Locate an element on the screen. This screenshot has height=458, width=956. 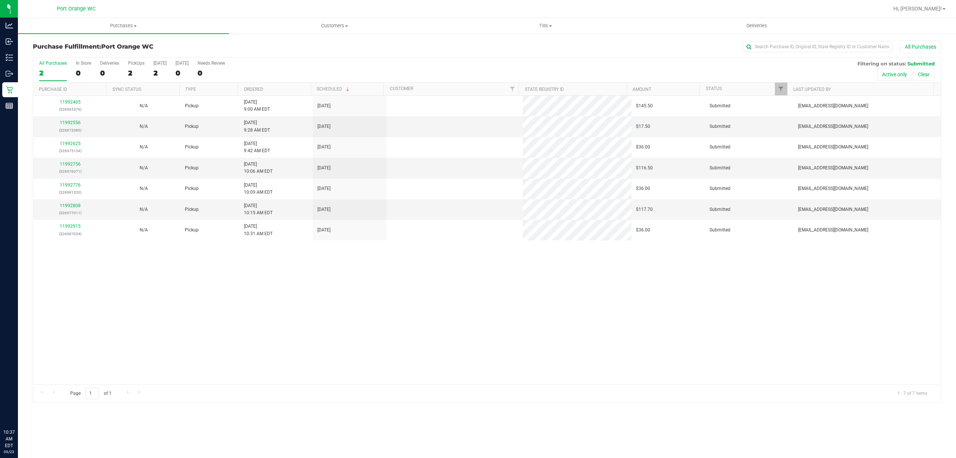
a: Amount is located at coordinates (642, 89).